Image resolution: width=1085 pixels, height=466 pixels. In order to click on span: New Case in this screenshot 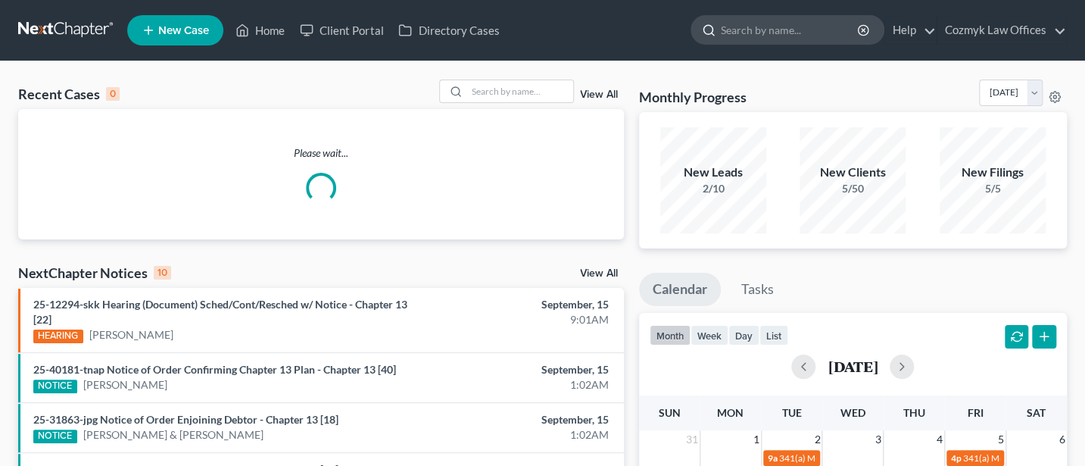, I will do `click(183, 30)`.